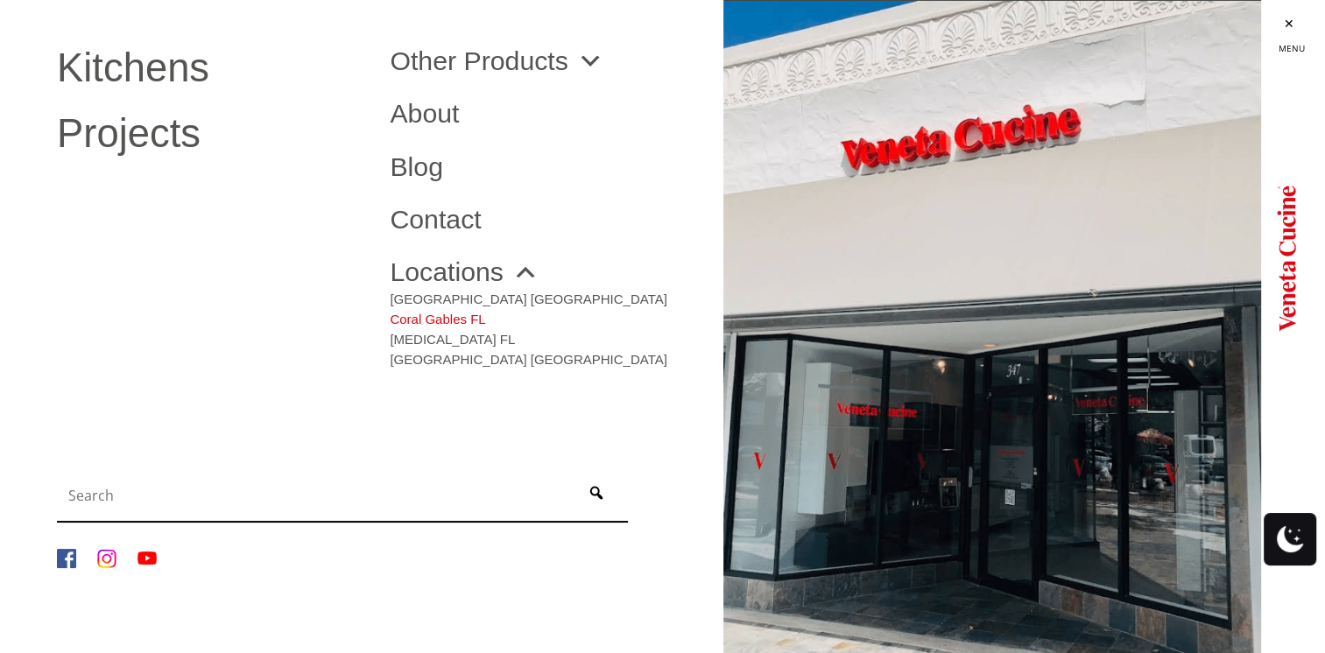 The height and width of the screenshot is (653, 1325). What do you see at coordinates (543, 114) in the screenshot?
I see `a: About` at bounding box center [543, 114].